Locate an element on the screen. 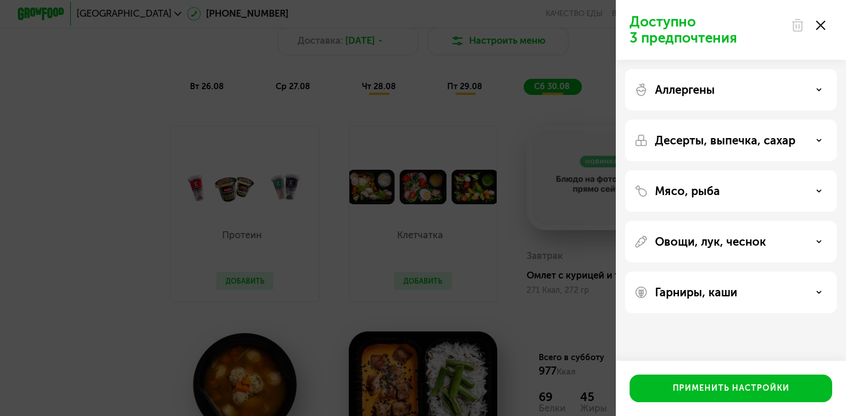 Image resolution: width=846 pixels, height=416 pixels. button: Применить настройки is located at coordinates (731, 389).